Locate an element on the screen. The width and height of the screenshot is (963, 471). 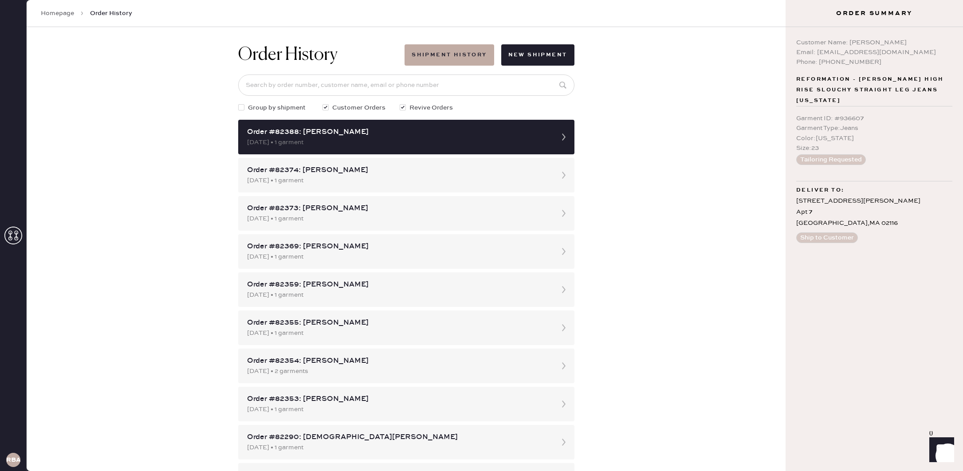
h3: RBA is located at coordinates (13, 460).